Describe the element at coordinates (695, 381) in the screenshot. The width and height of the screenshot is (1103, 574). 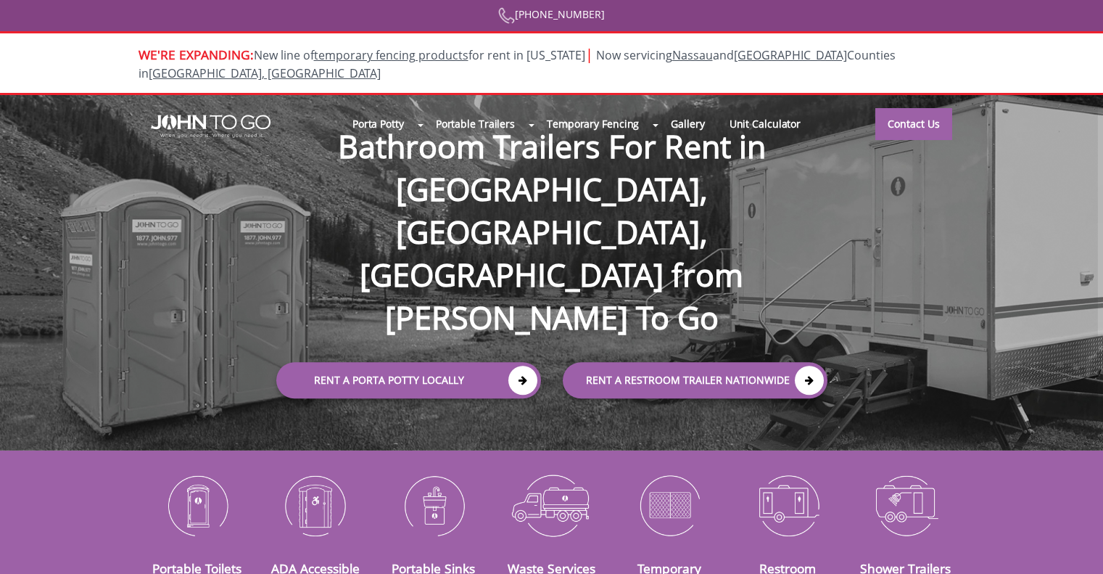
I see `a: rent a RESTROOM TRAILER Nationwide` at that location.